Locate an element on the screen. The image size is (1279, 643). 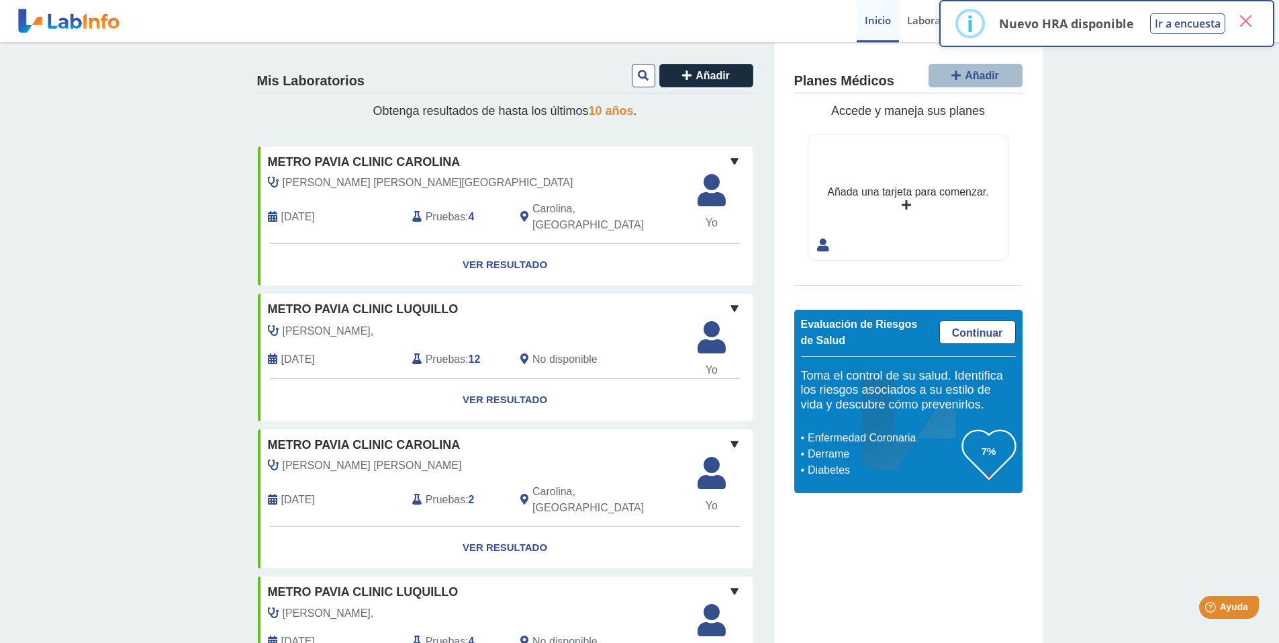
span: Accede y maneja sus planes is located at coordinates (908, 111).